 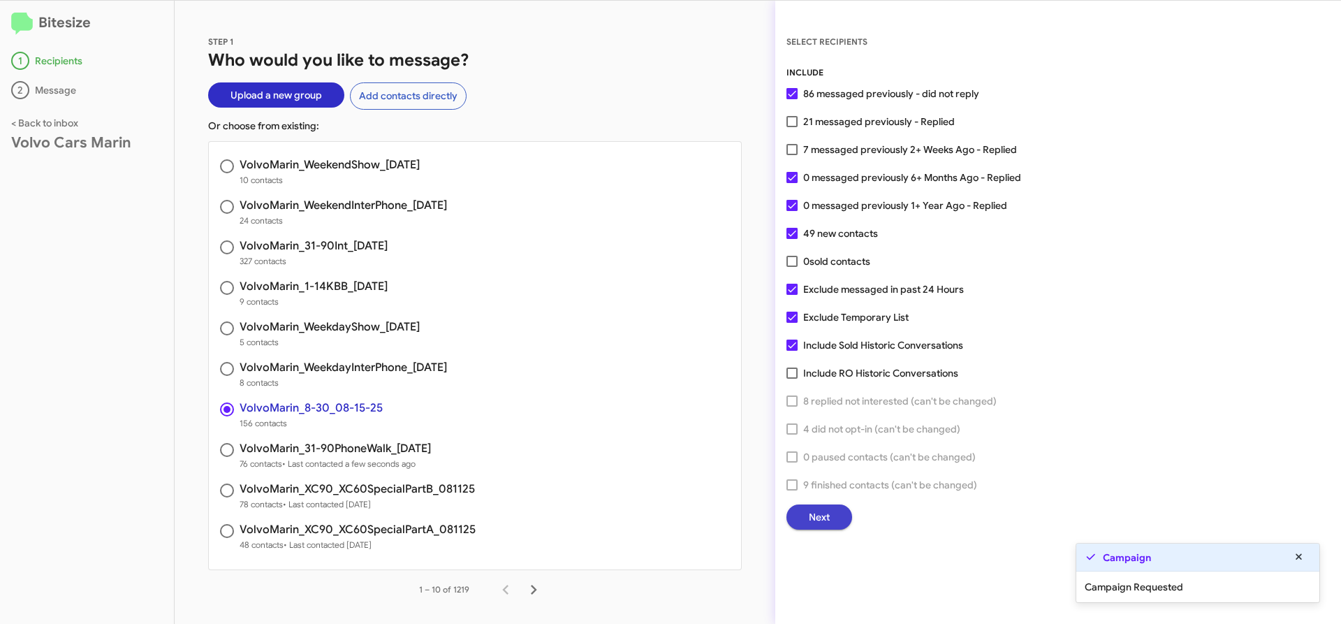 What do you see at coordinates (87, 90) in the screenshot?
I see `div: Message` at bounding box center [87, 90].